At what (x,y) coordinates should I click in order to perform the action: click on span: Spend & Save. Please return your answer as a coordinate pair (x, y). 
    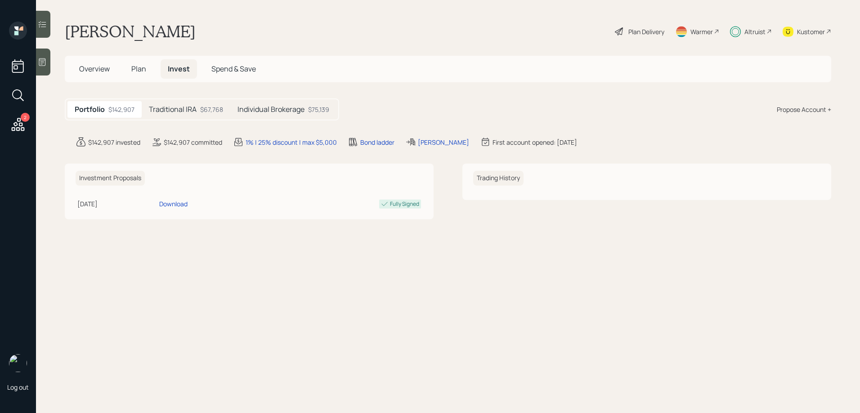
    Looking at the image, I should click on (233, 69).